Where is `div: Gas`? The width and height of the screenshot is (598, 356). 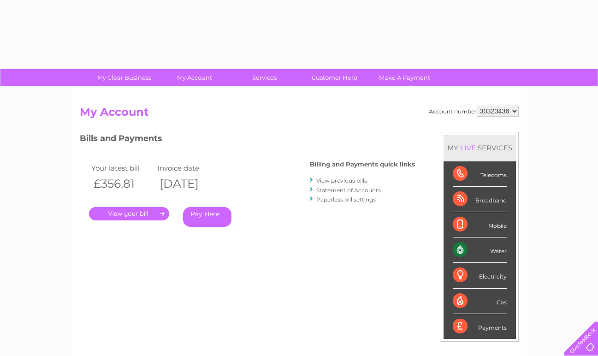
div: Gas is located at coordinates (479, 301).